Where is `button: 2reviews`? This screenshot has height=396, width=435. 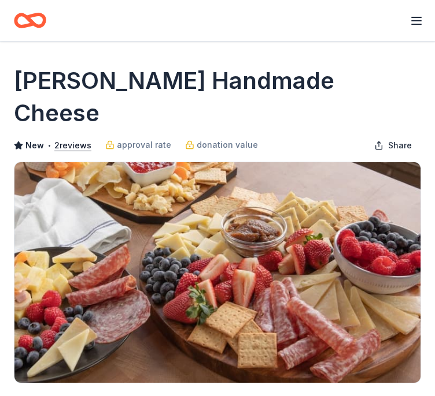
button: 2reviews is located at coordinates (73, 146).